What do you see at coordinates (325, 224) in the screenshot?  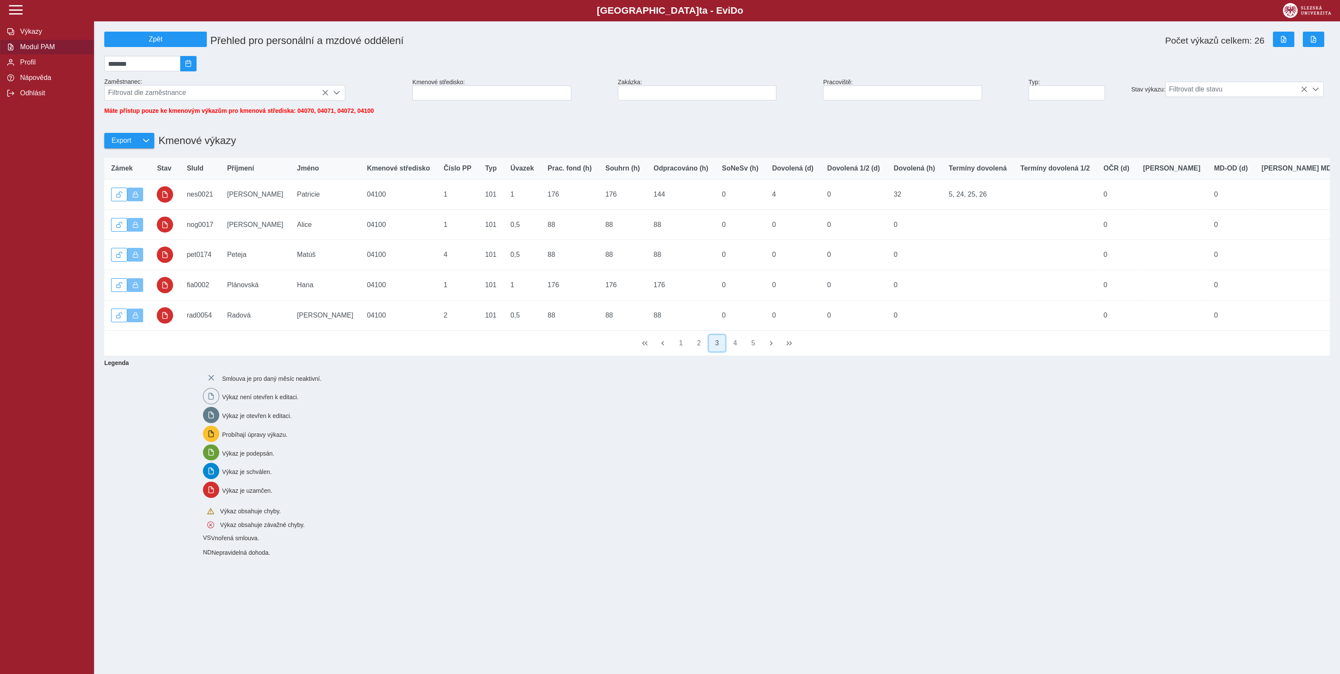 I see `td: Alice` at bounding box center [325, 224].